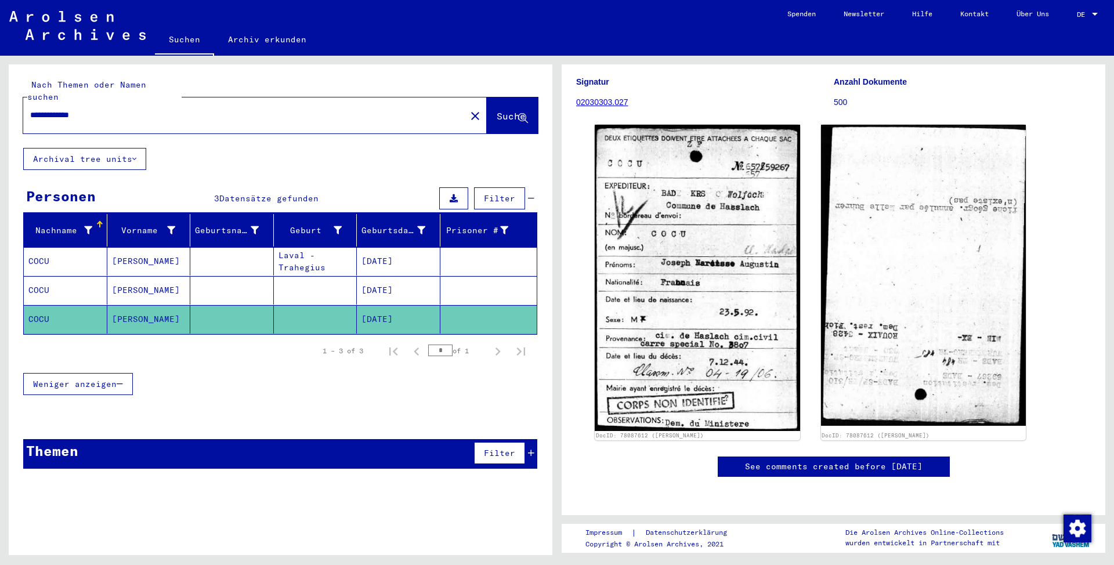 Image resolution: width=1114 pixels, height=565 pixels. I want to click on button: Suche, so click(512, 115).